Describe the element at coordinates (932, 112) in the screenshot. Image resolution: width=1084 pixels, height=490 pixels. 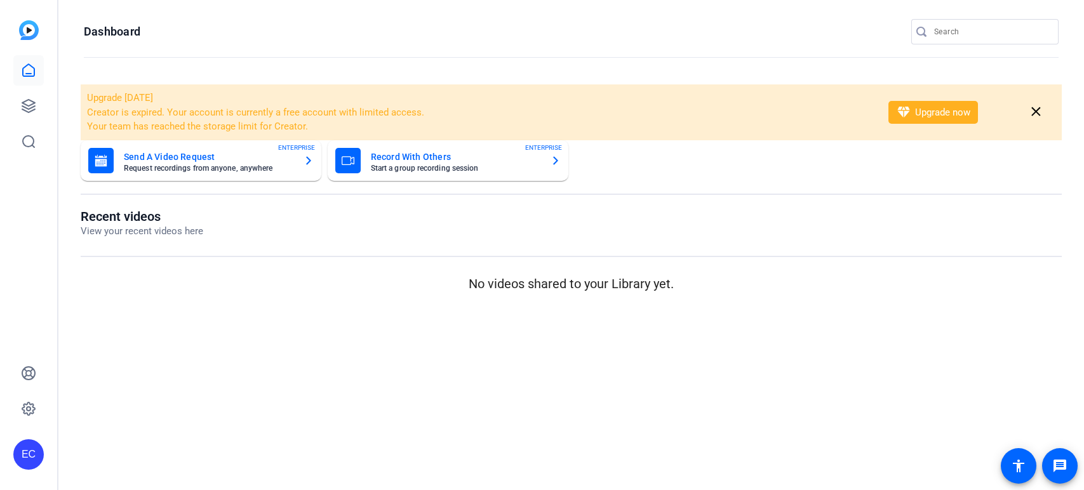
I see `button: Upgrade now` at that location.